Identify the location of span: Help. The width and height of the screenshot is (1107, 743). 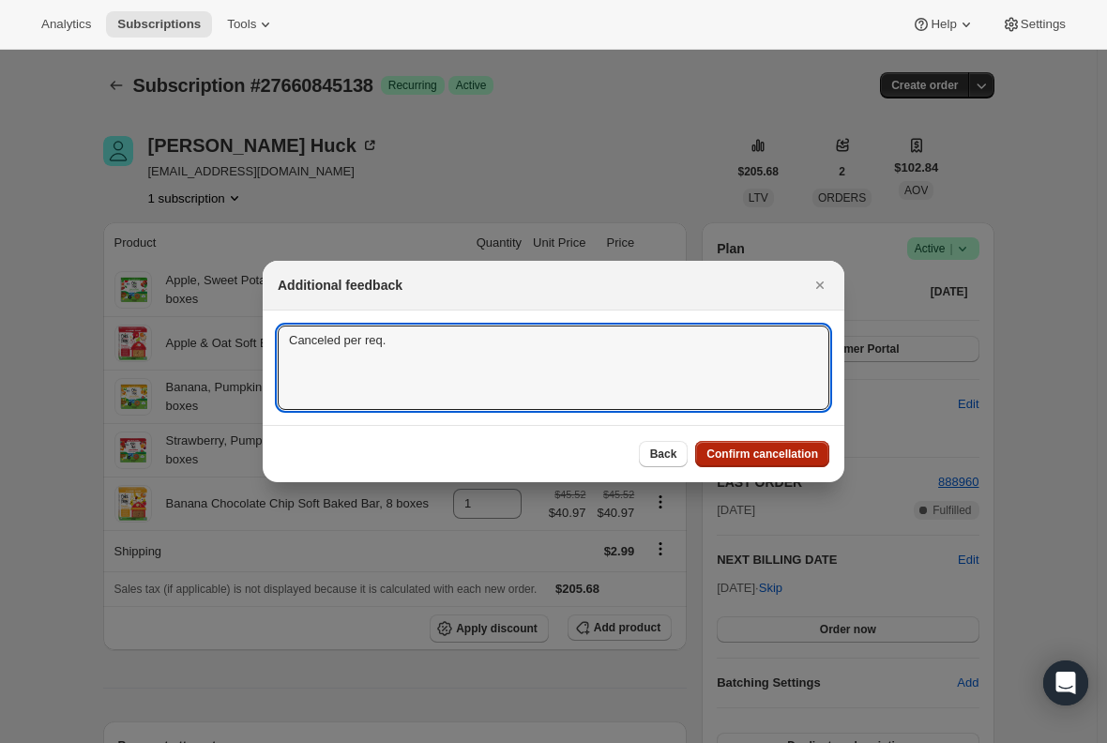
(943, 24).